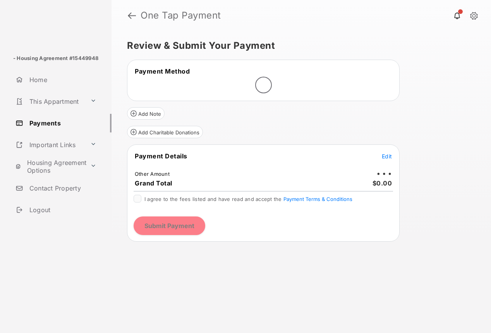 The width and height of the screenshot is (491, 333). I want to click on span: $0.00, so click(382, 183).